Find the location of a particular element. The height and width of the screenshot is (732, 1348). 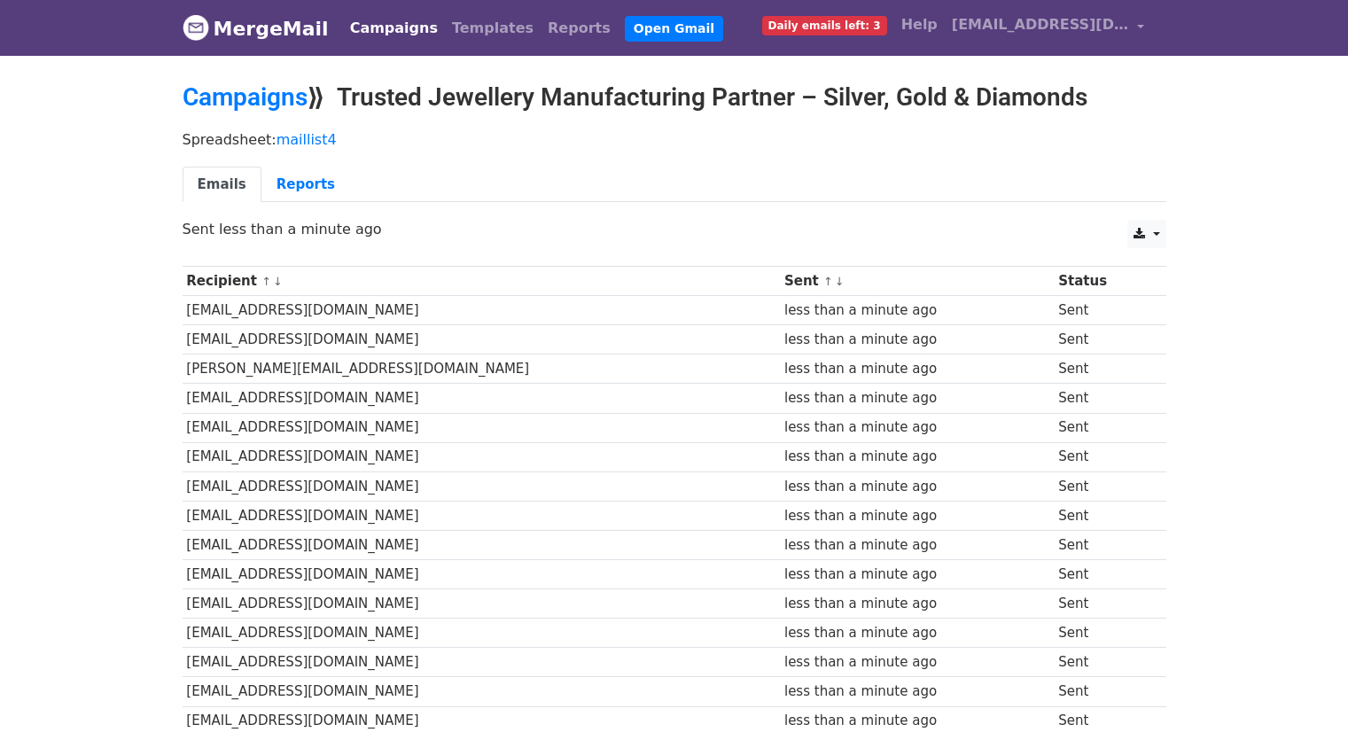

a: Help is located at coordinates (919, 25).